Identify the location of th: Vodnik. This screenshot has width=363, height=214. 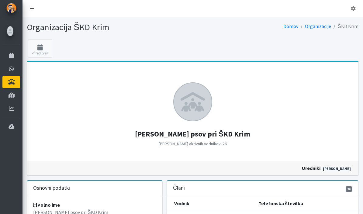
(211, 203).